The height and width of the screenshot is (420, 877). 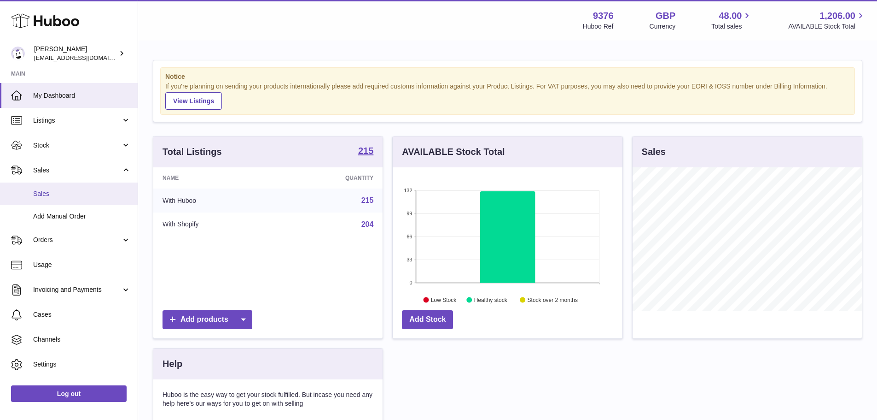 What do you see at coordinates (215, 224) in the screenshot?
I see `td: With Shopify` at bounding box center [215, 224].